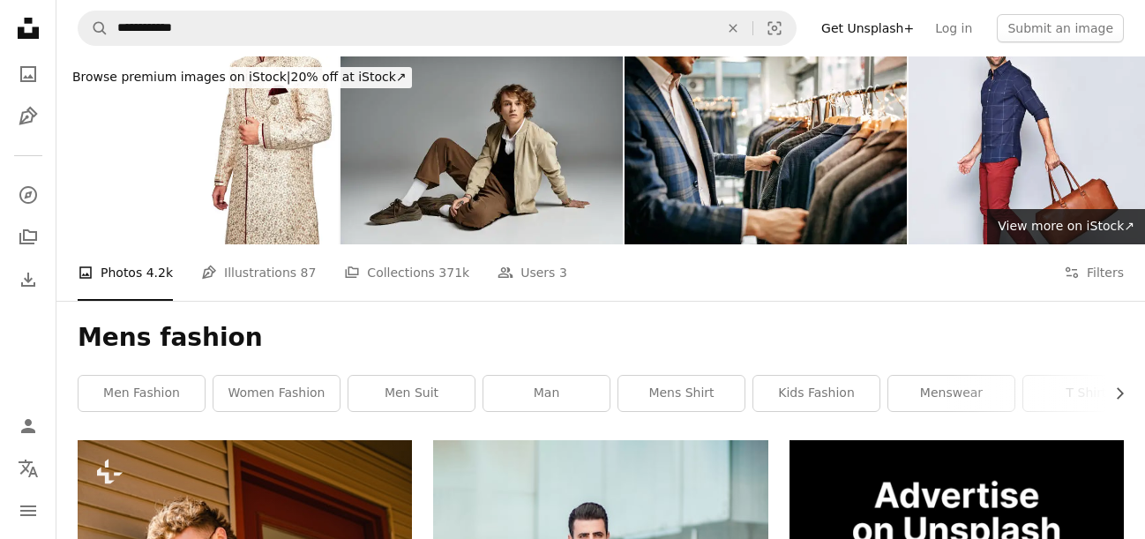 This screenshot has width=1145, height=539. I want to click on span: 87, so click(309, 273).